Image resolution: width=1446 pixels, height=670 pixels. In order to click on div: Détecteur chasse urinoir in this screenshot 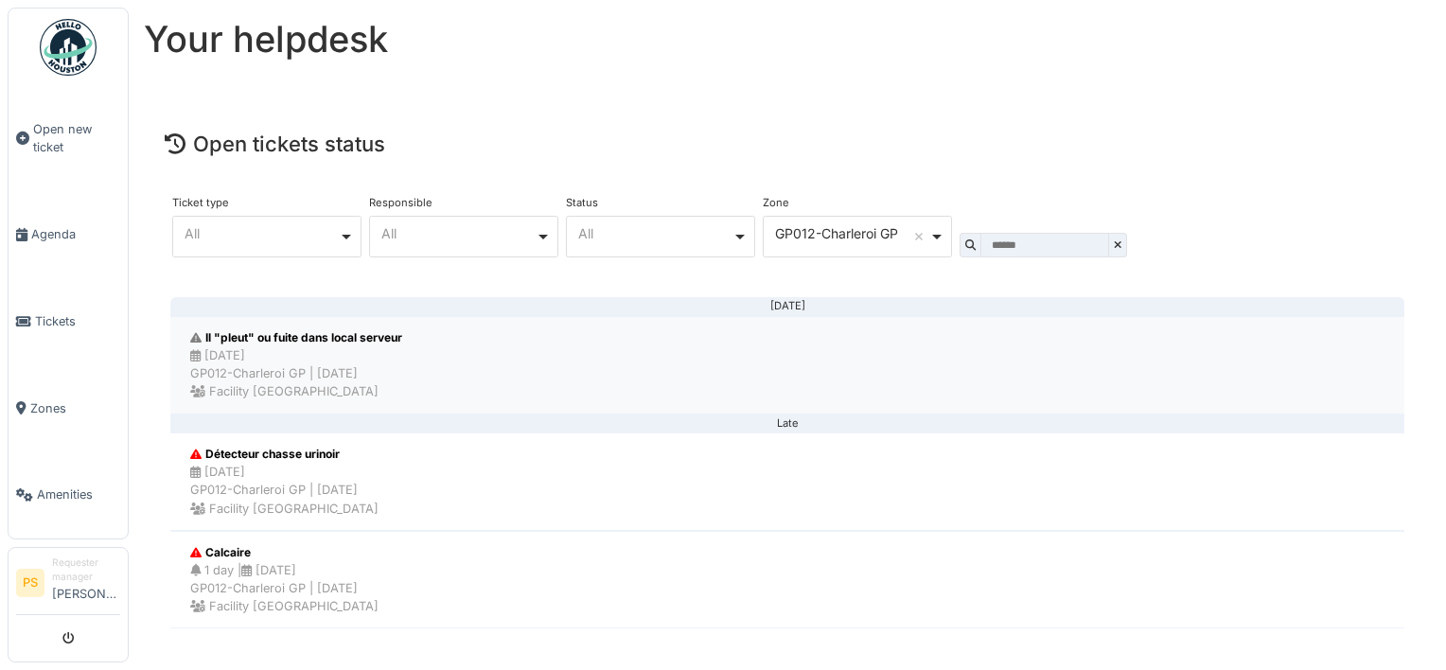, I will do `click(284, 454)`.